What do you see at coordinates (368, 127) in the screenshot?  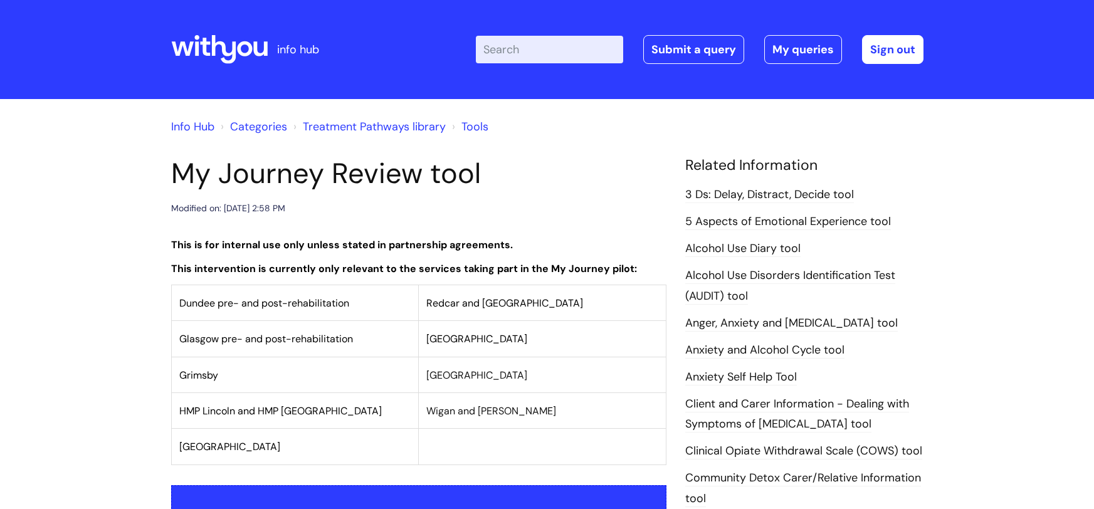 I see `li: Treatment Pathways library` at bounding box center [368, 127].